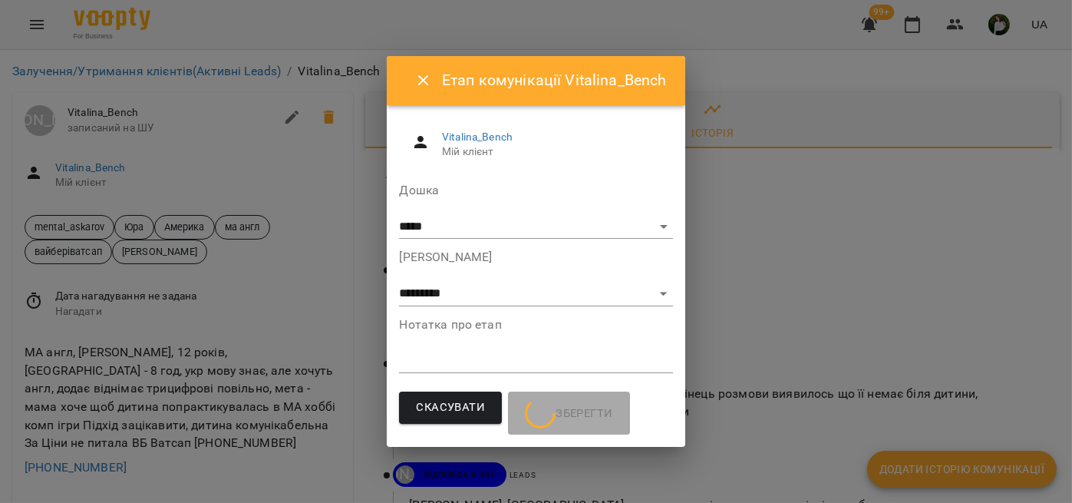  I want to click on button: Close, so click(424, 81).